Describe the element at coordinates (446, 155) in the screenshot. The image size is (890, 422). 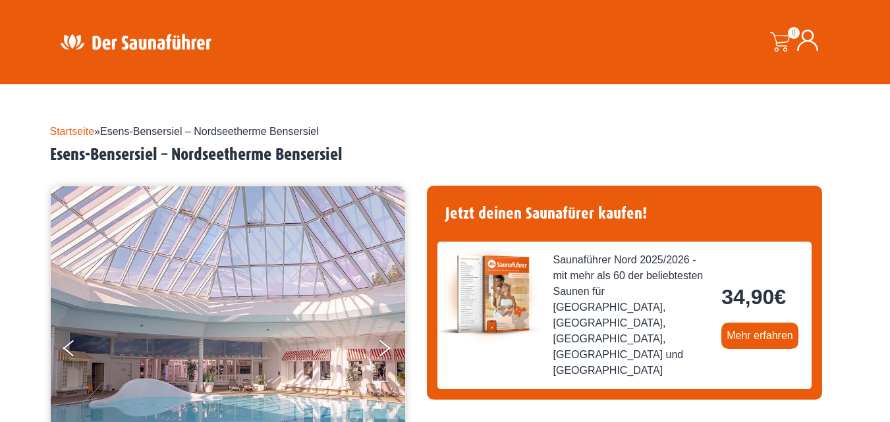
I see `h2: Esens-Bensersiel – Nordseetherme Bensersiel` at that location.